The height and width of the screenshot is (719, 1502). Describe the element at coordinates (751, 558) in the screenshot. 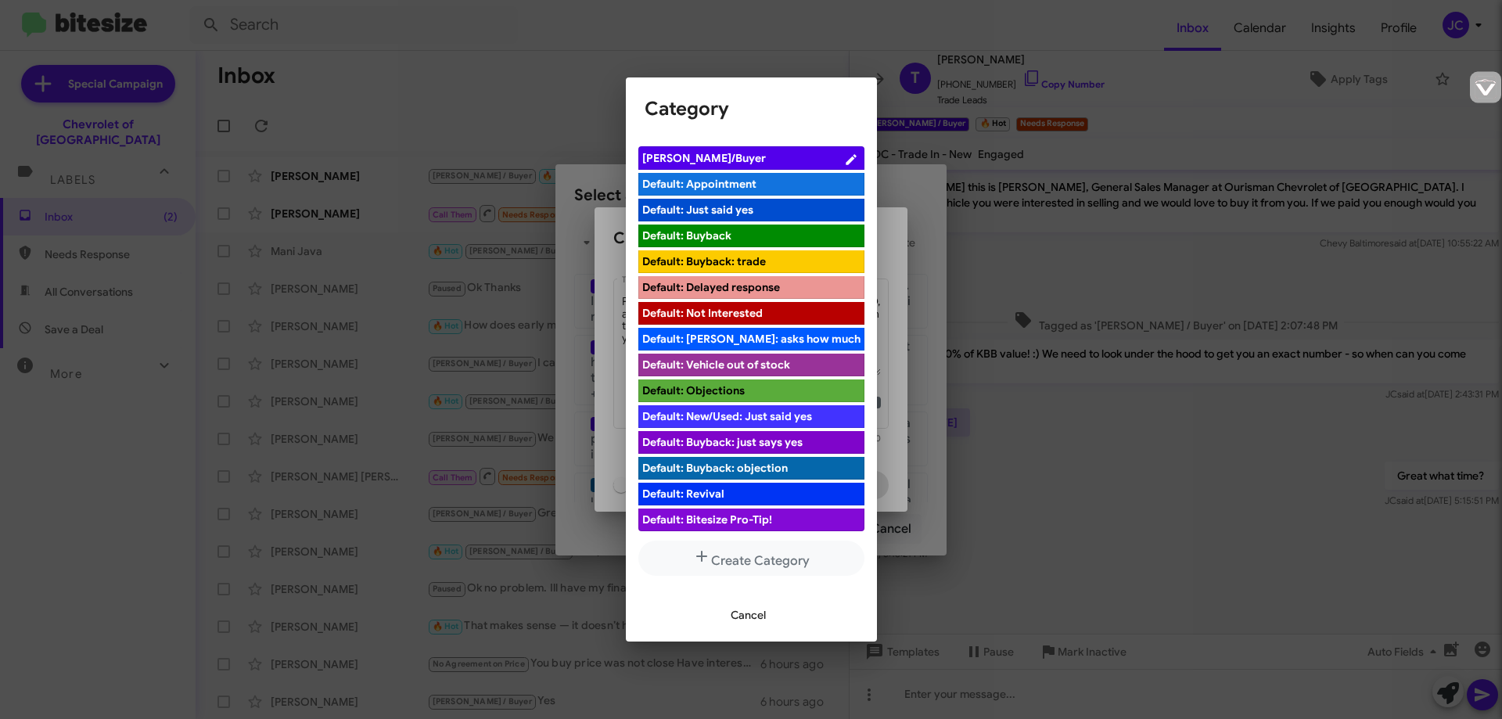

I see `button: Create Category` at that location.